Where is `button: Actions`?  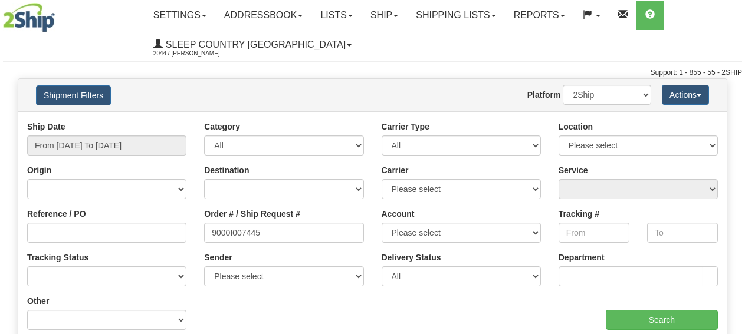 button: Actions is located at coordinates (685, 95).